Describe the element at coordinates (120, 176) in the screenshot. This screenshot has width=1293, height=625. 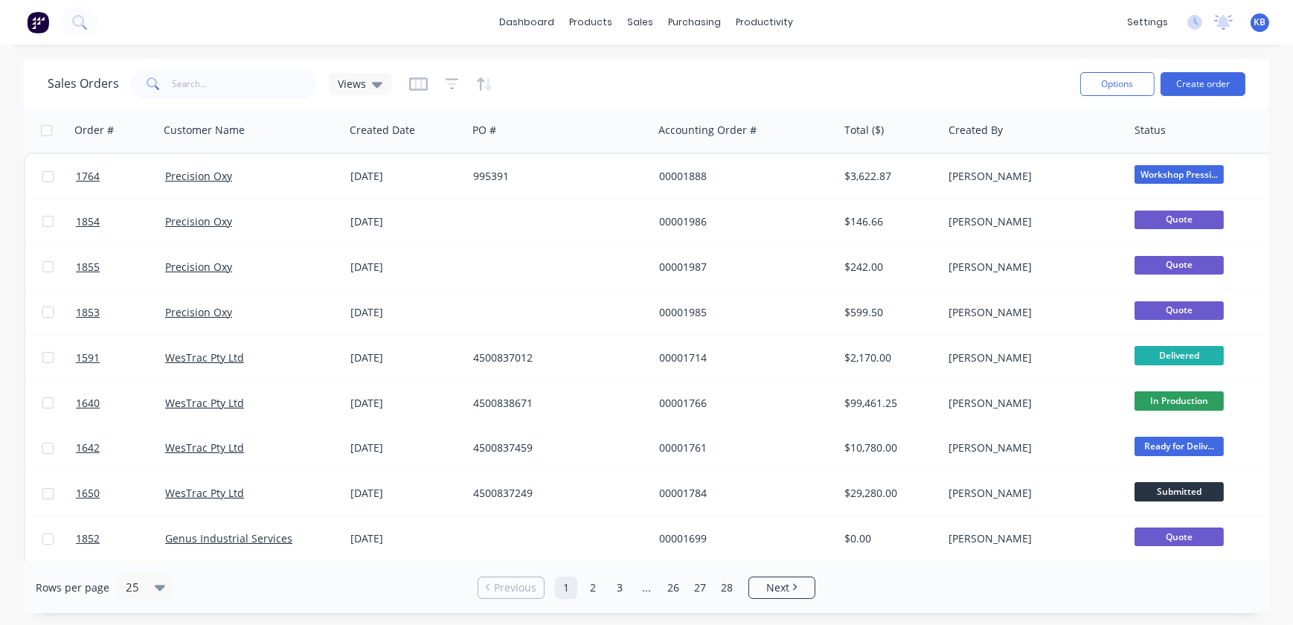
I see `a: 1764` at that location.